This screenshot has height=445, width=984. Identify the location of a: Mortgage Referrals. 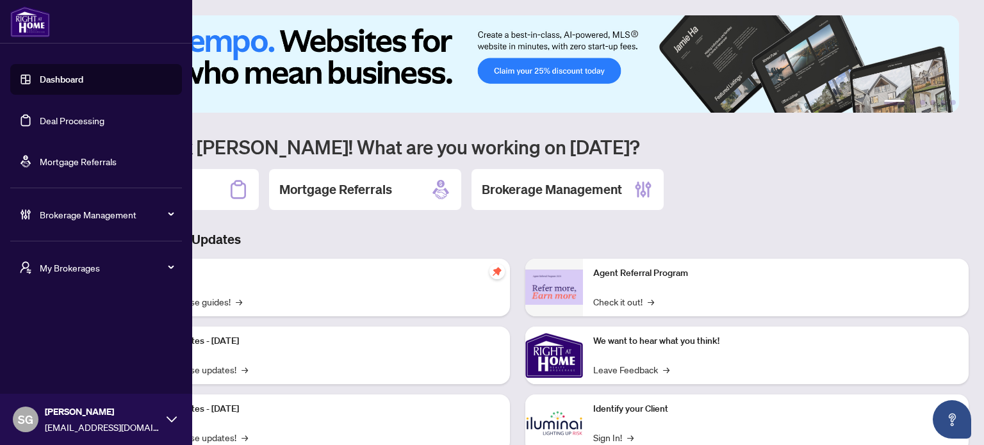
(78, 161).